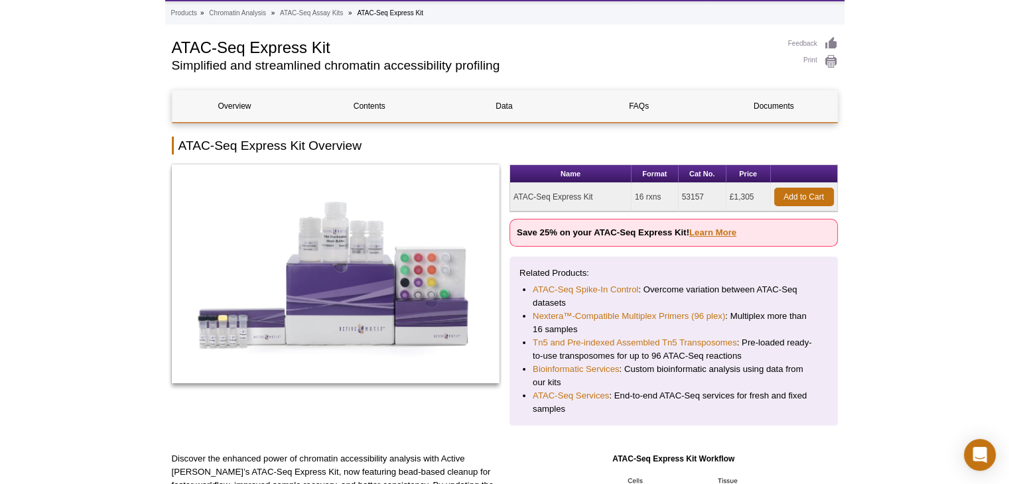  What do you see at coordinates (655, 174) in the screenshot?
I see `th: Format` at bounding box center [655, 174].